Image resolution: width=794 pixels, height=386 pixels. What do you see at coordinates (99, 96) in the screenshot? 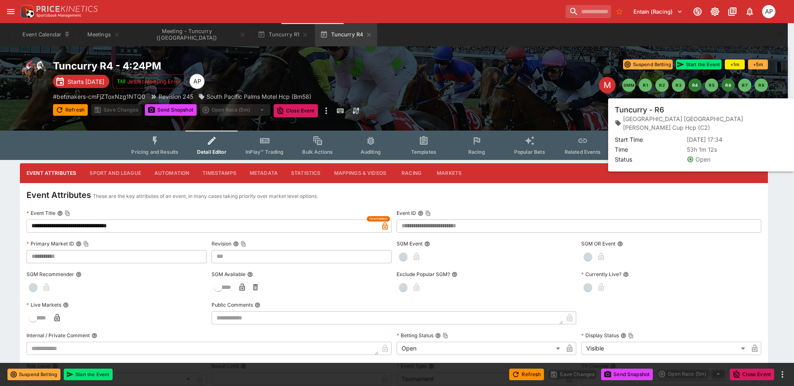
I see `p: Copy To Clipboard` at bounding box center [99, 96].